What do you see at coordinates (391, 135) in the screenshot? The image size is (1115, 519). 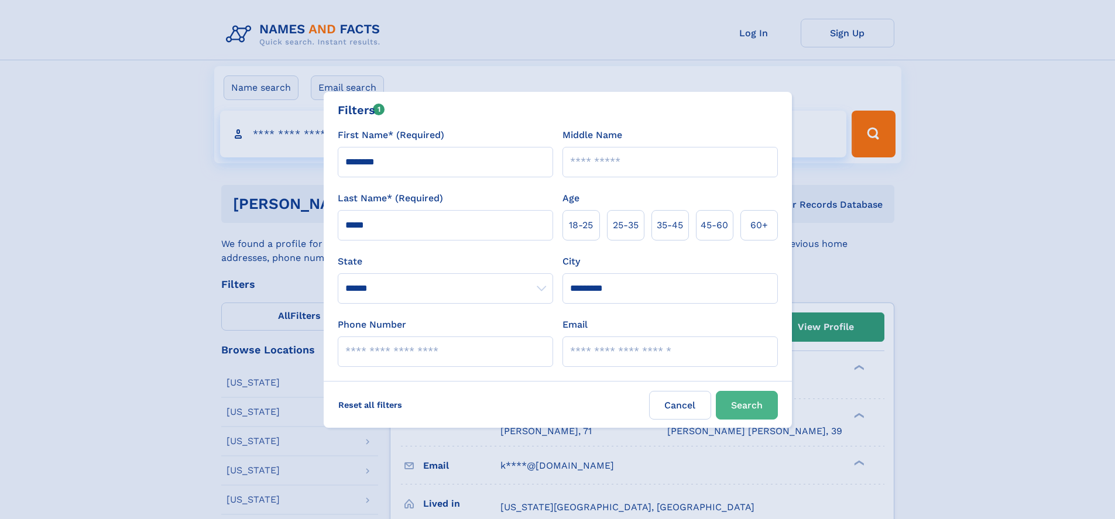 I see `label: First Name* (Required)` at bounding box center [391, 135].